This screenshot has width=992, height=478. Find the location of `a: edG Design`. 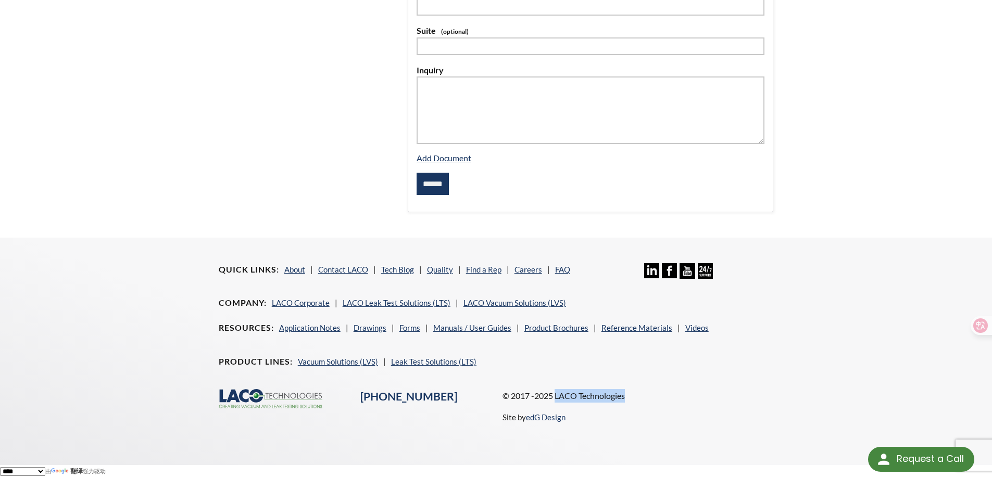

a: edG Design is located at coordinates (546, 417).